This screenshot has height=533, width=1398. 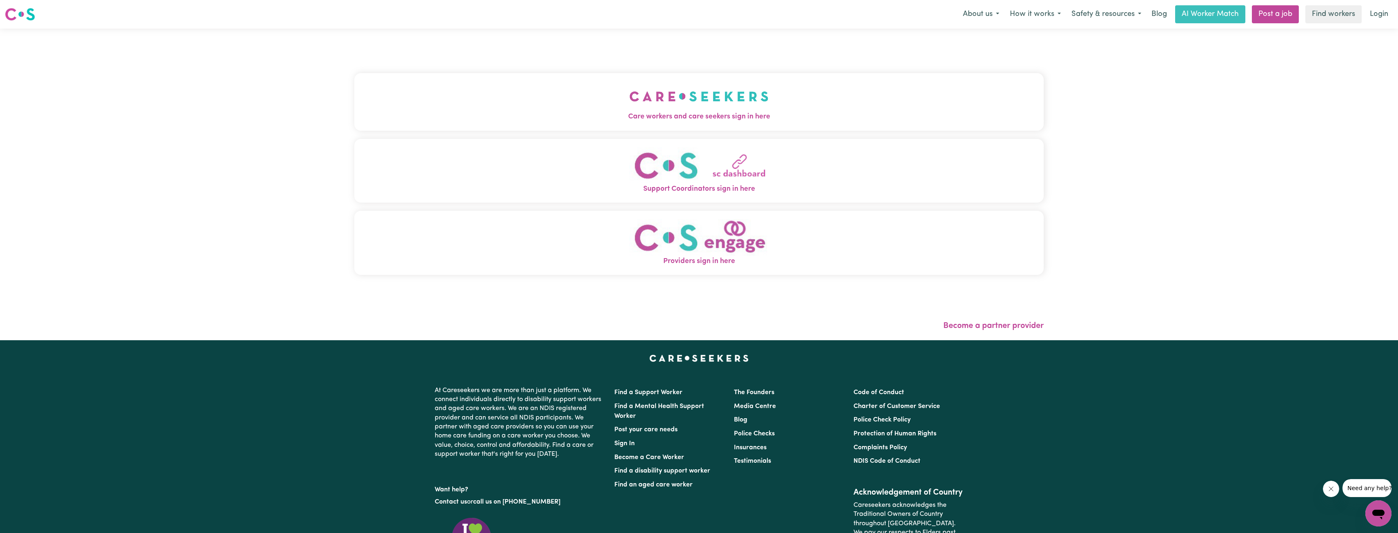 What do you see at coordinates (752, 461) in the screenshot?
I see `a: Testimonials` at bounding box center [752, 461].